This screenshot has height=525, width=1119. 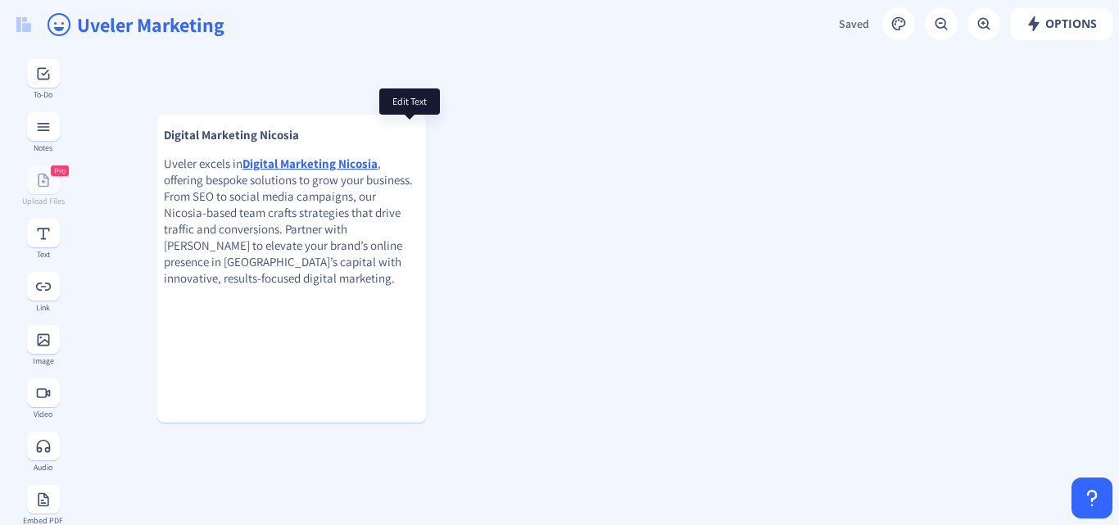 What do you see at coordinates (43, 94) in the screenshot?
I see `div: To-Do` at bounding box center [43, 94].